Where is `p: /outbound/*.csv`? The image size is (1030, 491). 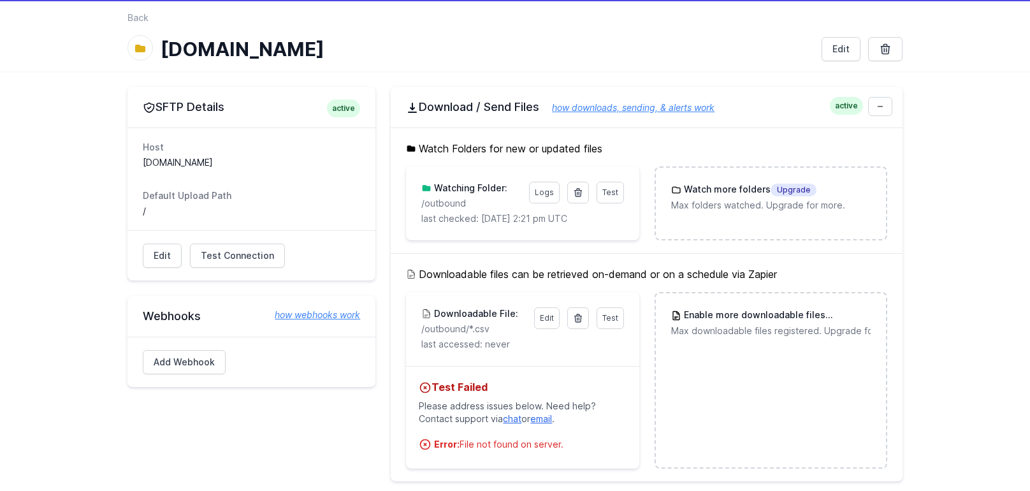 p: /outbound/*.csv is located at coordinates (474, 329).